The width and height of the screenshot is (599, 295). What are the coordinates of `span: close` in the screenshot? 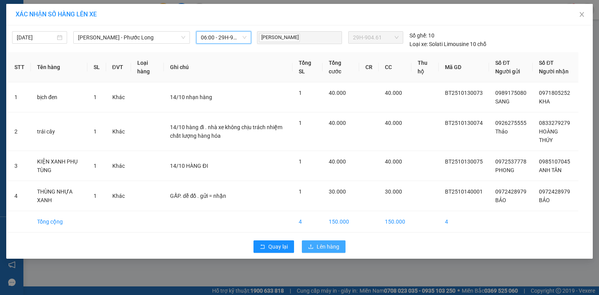 It's located at (582, 14).